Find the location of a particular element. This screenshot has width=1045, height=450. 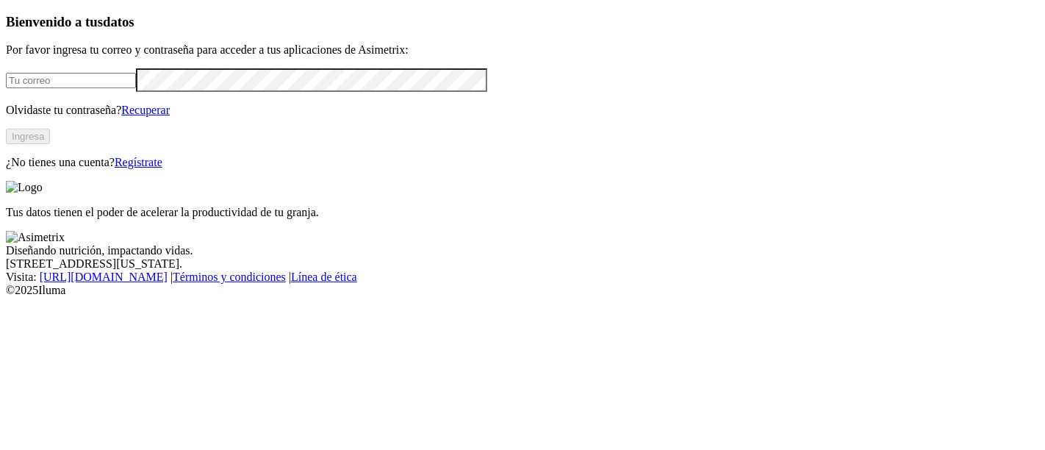

div: Diseñando nutrición, impactando vidas. is located at coordinates (523, 251).